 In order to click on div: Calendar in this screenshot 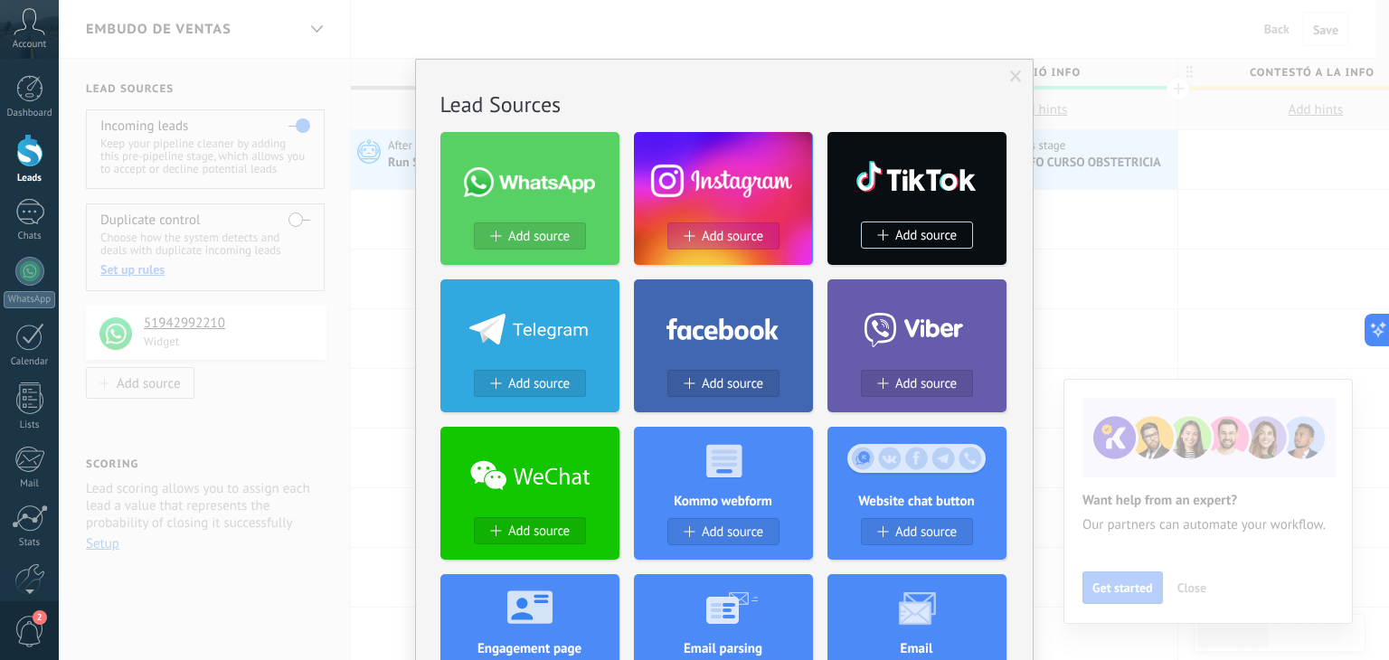, I will do `click(30, 362)`.